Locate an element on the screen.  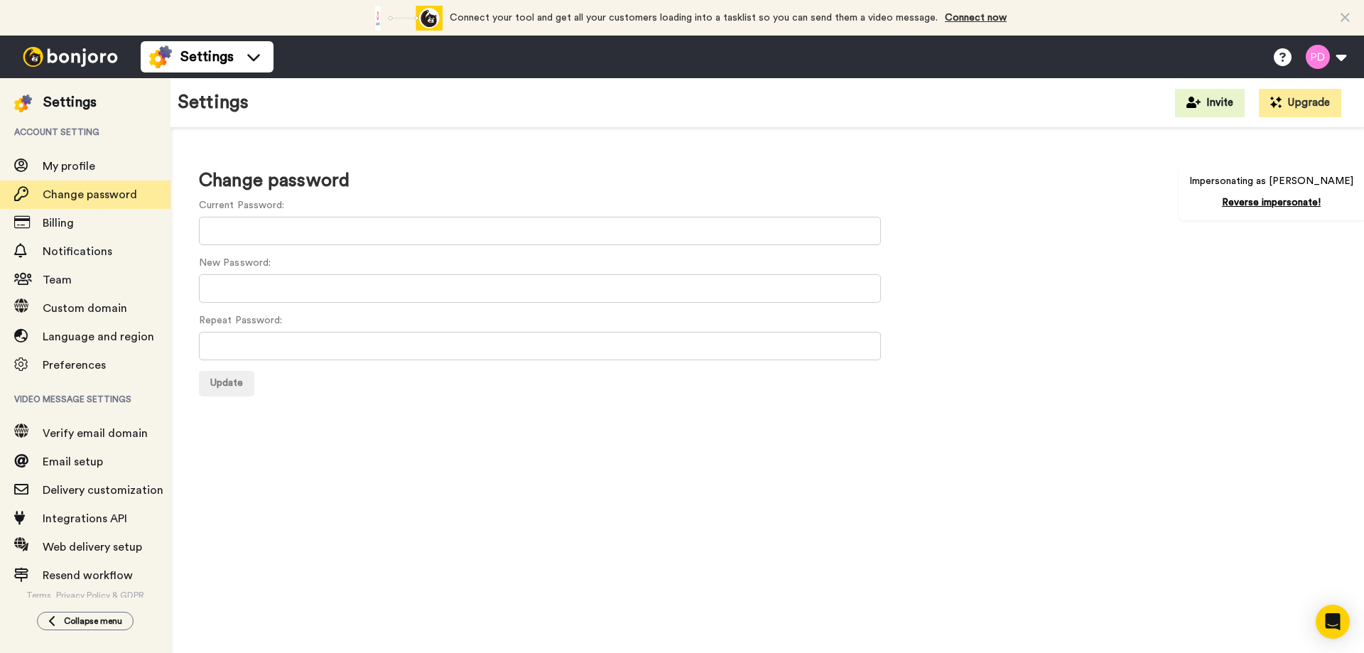
button: Collapse menu is located at coordinates (85, 621).